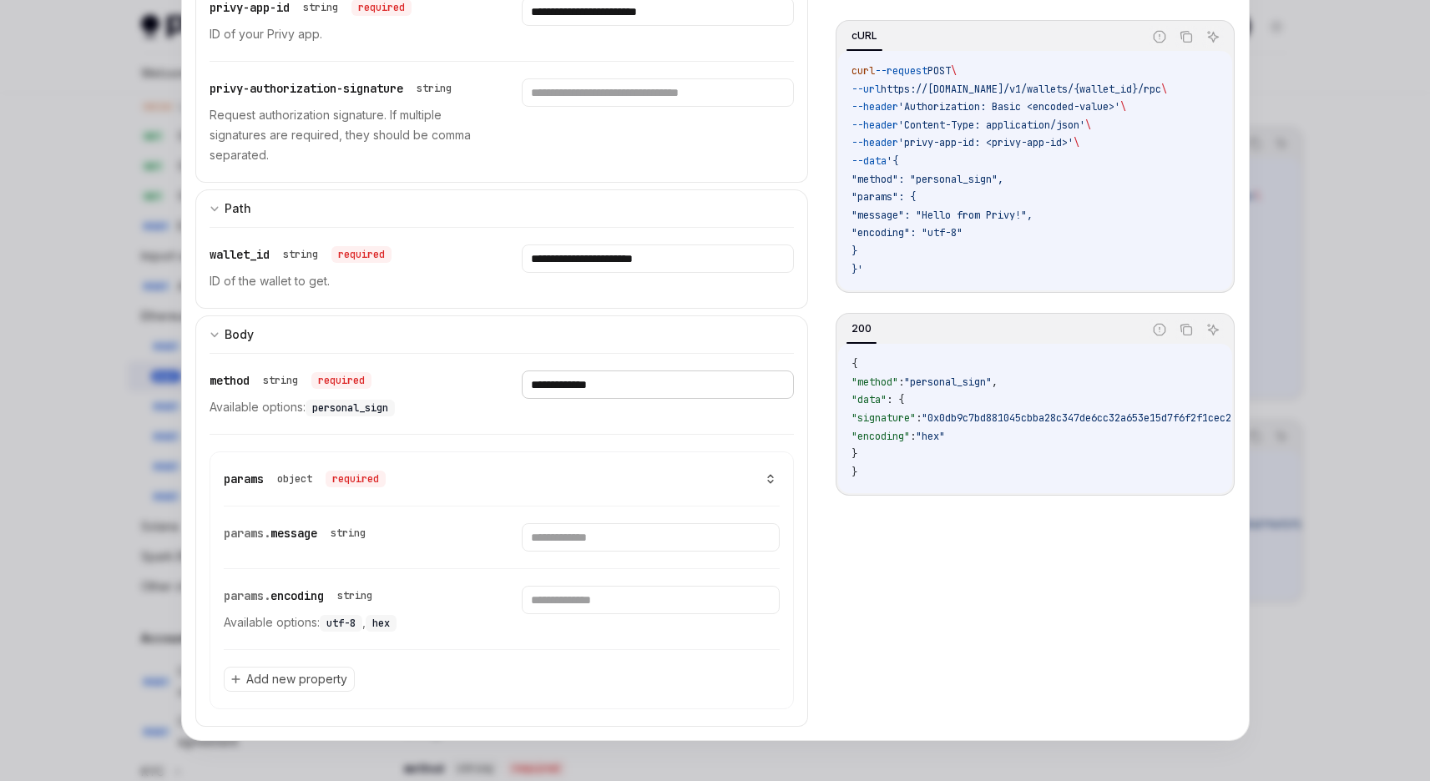 Image resolution: width=1430 pixels, height=781 pixels. I want to click on span: "message": "Hello from Privy!",, so click(942, 215).